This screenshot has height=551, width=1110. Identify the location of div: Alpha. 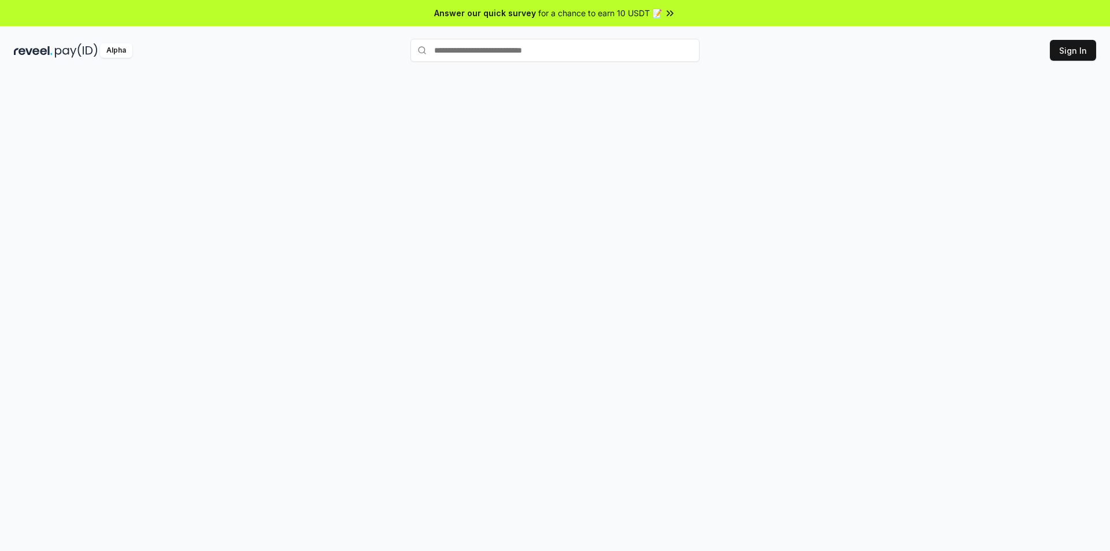
(116, 50).